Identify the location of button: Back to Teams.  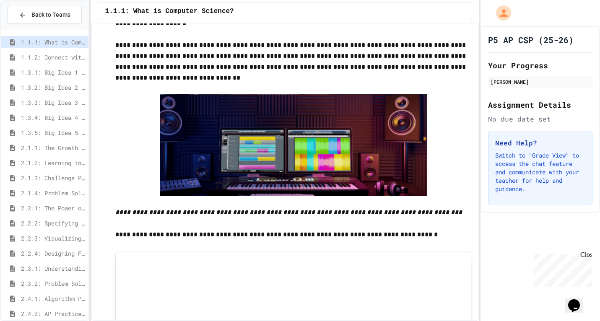
(44, 15).